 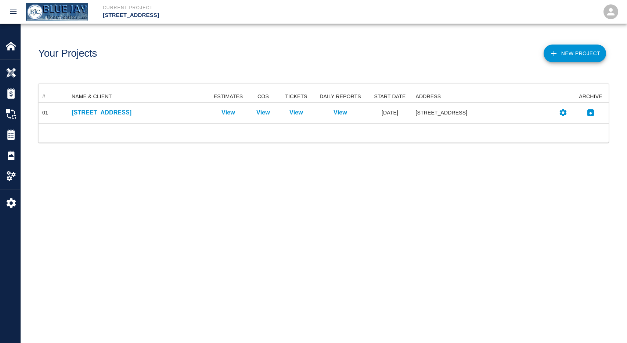 I want to click on div: START DATE, so click(x=390, y=96).